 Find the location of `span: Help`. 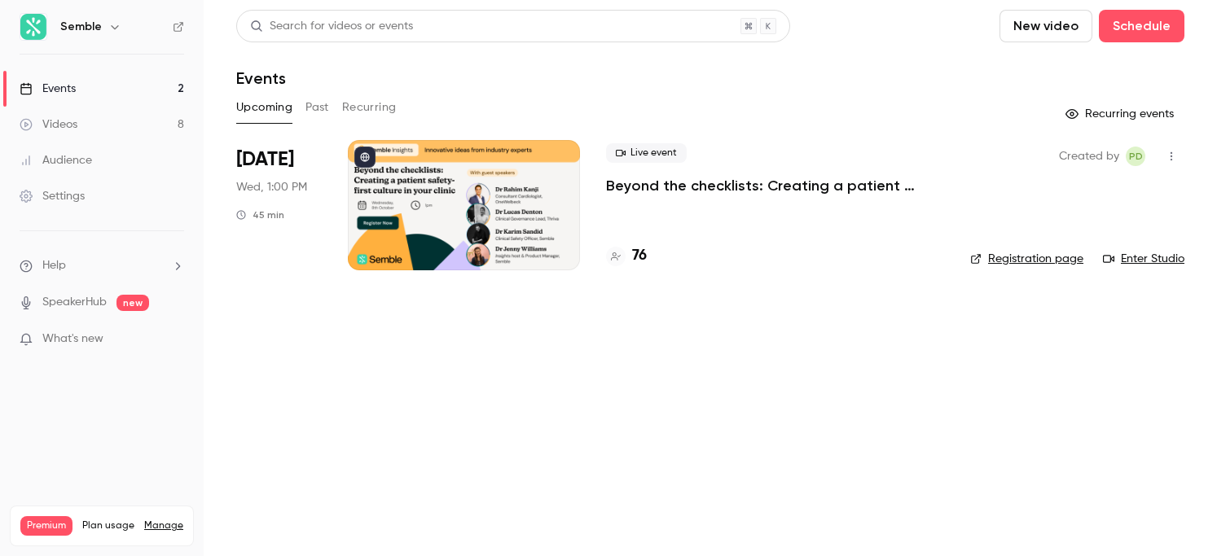

span: Help is located at coordinates (54, 266).